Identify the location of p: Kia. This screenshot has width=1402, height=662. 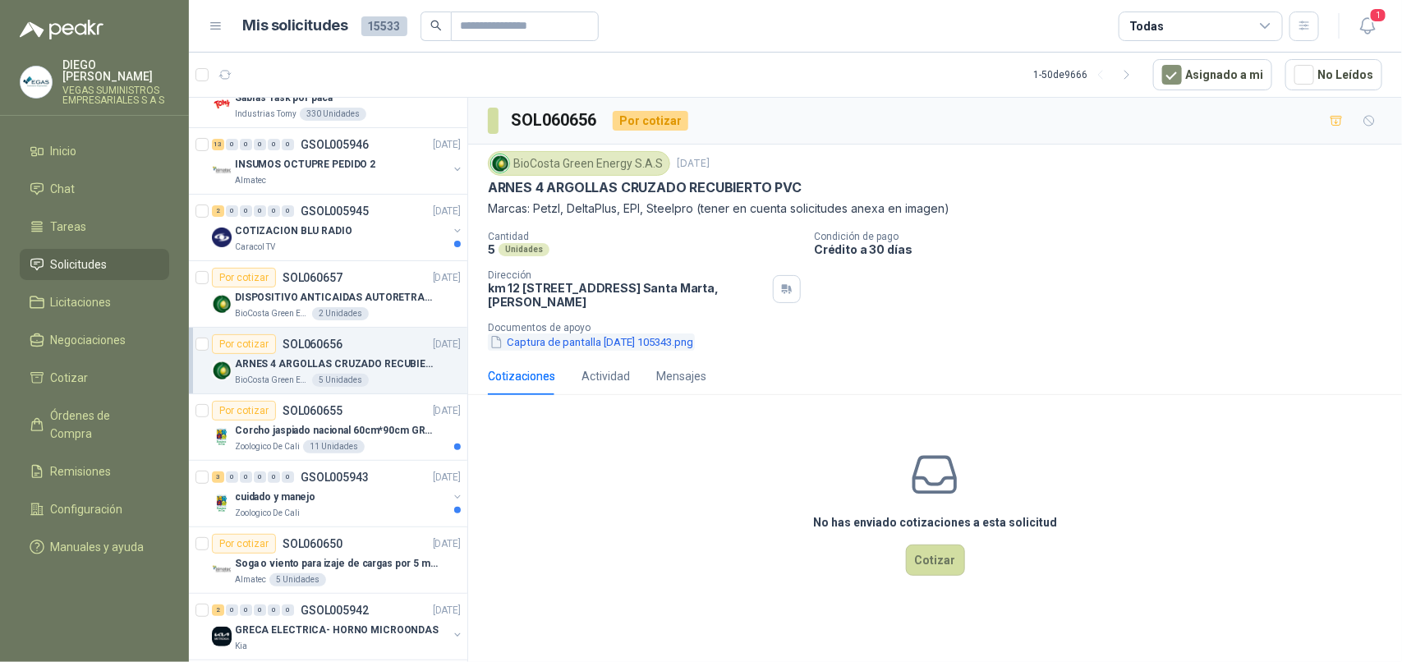
(241, 646).